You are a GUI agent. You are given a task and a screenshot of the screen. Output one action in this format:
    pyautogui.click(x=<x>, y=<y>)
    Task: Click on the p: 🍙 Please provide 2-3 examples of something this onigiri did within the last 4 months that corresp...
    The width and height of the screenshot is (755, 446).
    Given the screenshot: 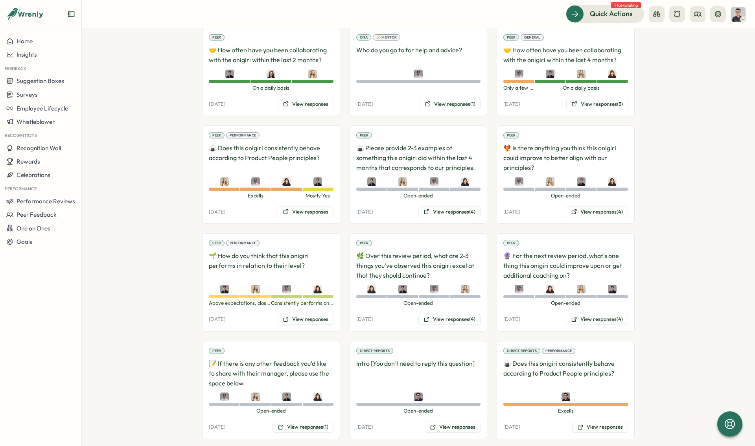 What is the action you would take?
    pyautogui.click(x=419, y=158)
    